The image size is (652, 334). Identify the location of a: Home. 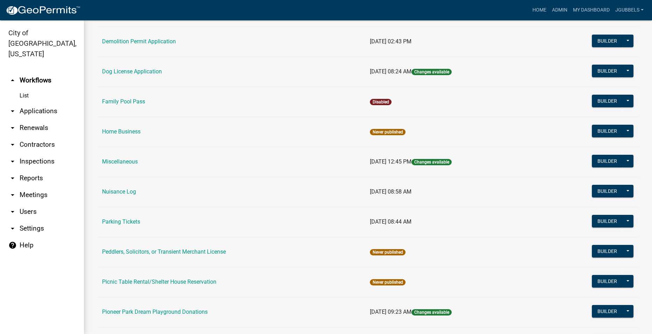
(539, 10).